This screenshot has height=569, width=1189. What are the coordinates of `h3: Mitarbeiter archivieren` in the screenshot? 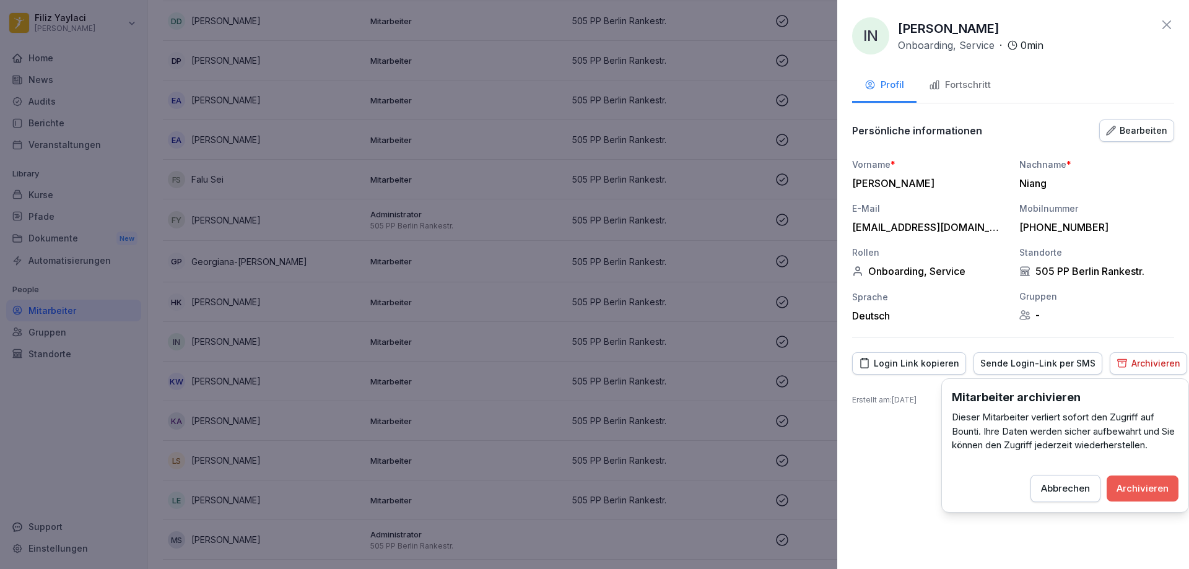 It's located at (1065, 397).